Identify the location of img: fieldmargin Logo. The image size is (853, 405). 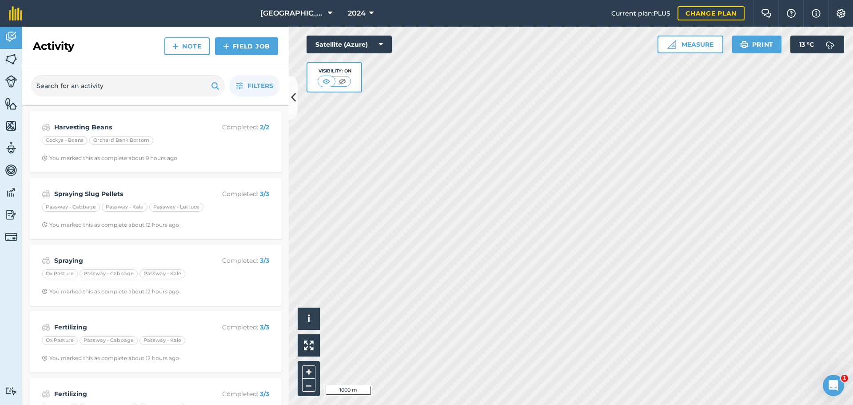
(16, 13).